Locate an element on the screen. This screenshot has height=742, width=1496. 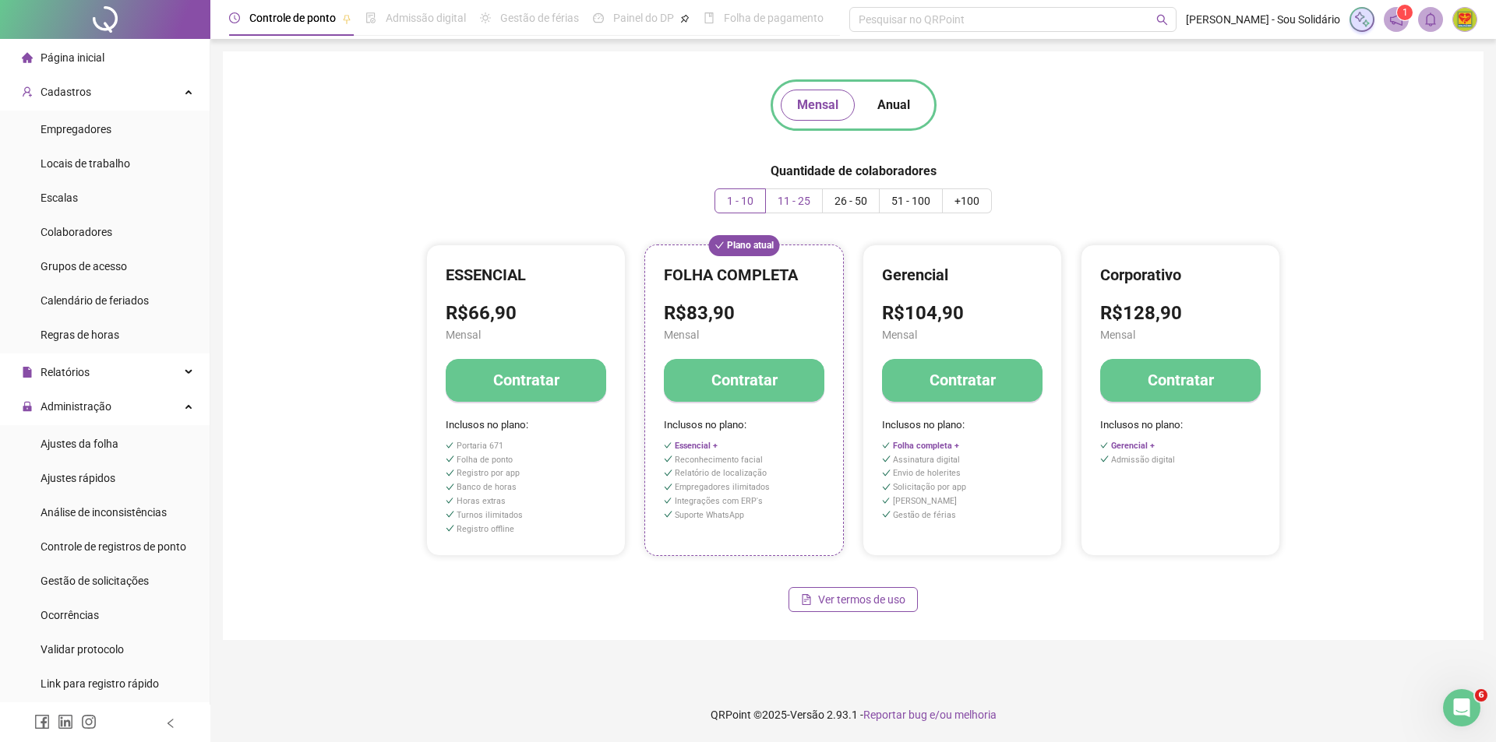
span: Ocorrências is located at coordinates (69, 615).